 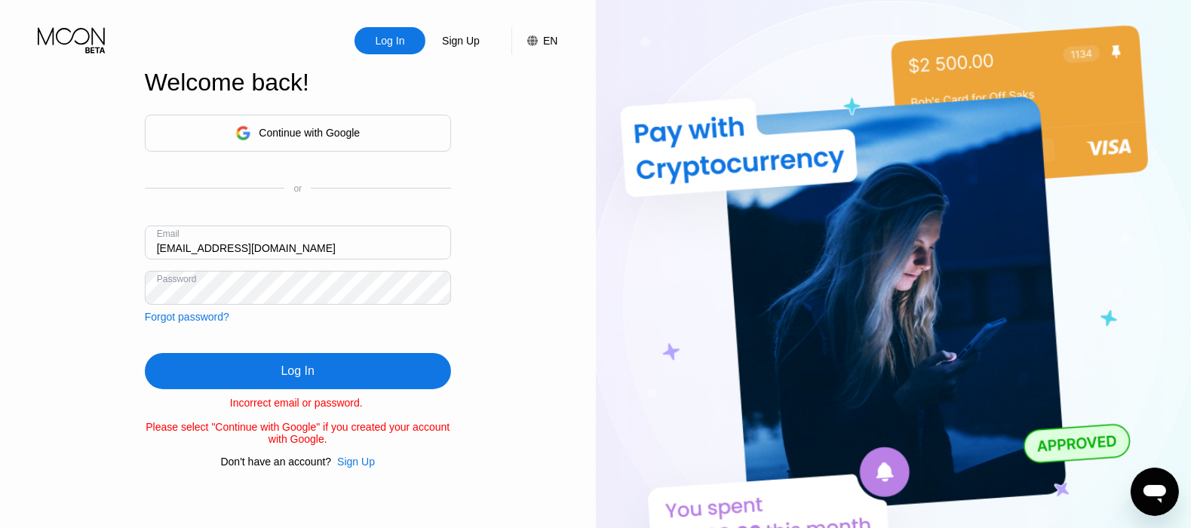 I want to click on div: Password, so click(x=177, y=279).